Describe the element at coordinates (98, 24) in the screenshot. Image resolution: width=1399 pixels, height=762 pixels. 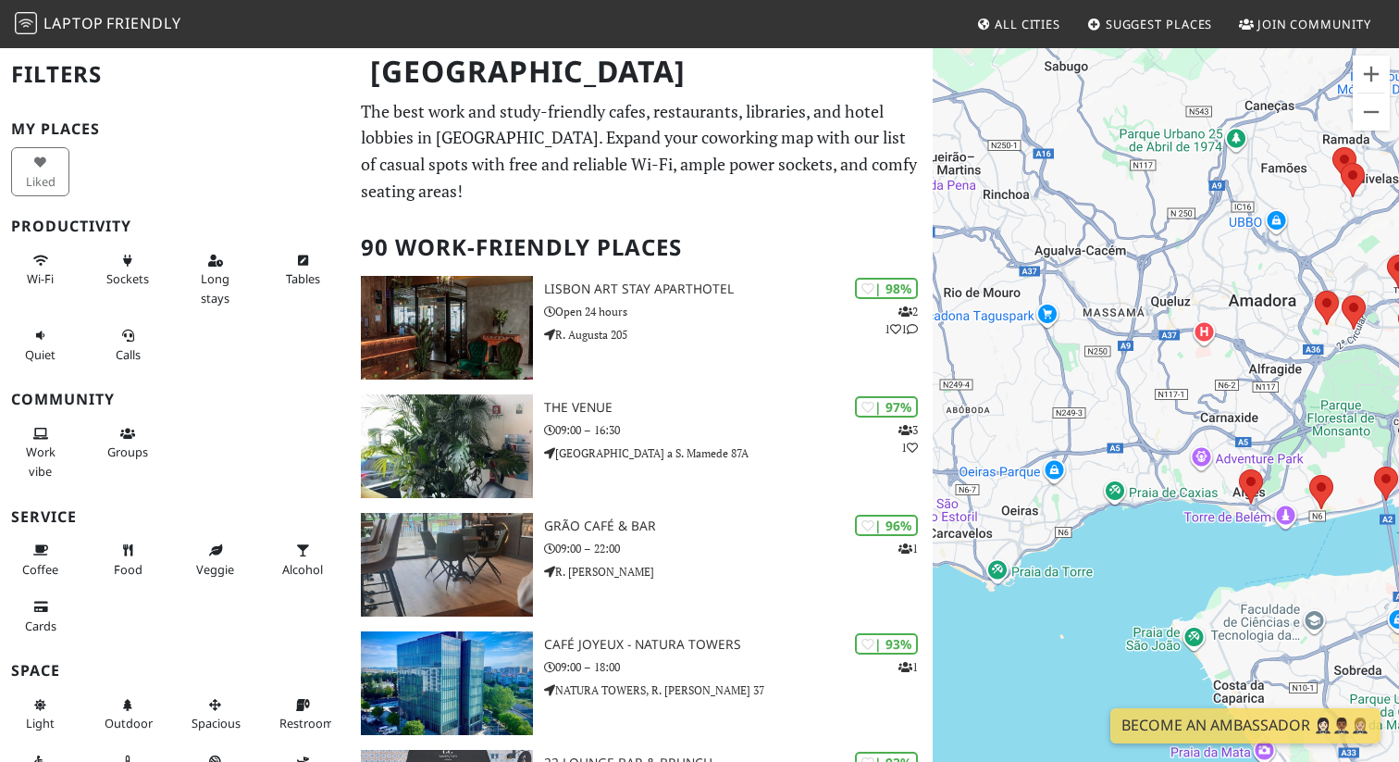
I see `a: LaptopFriendly LaptopFriendly` at that location.